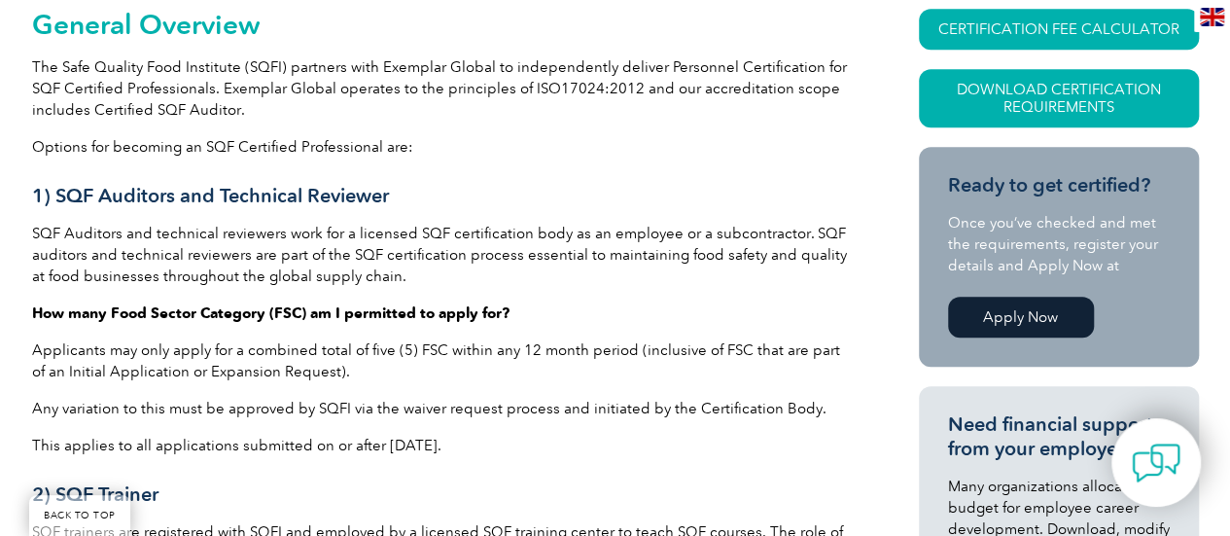 The width and height of the screenshot is (1230, 536). Describe the element at coordinates (1059, 244) in the screenshot. I see `p: Once you’ve checked and met the requirements, register your details and Apply Now at` at that location.